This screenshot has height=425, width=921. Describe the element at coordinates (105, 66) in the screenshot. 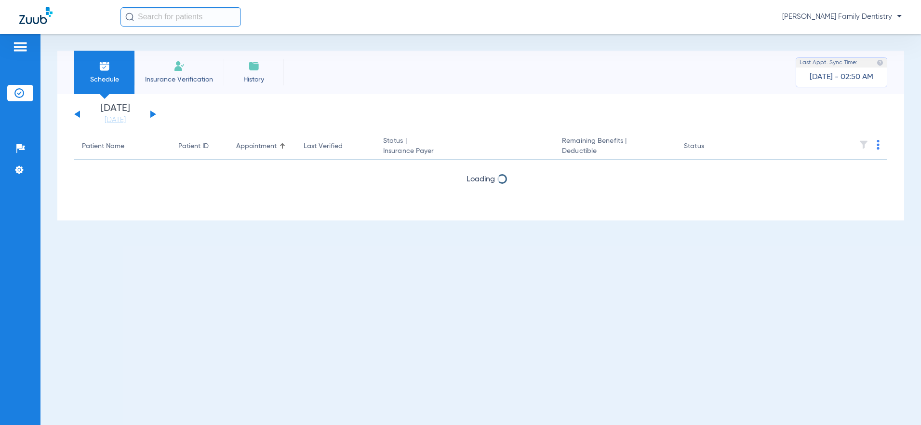

I see `img: Schedule` at that location.